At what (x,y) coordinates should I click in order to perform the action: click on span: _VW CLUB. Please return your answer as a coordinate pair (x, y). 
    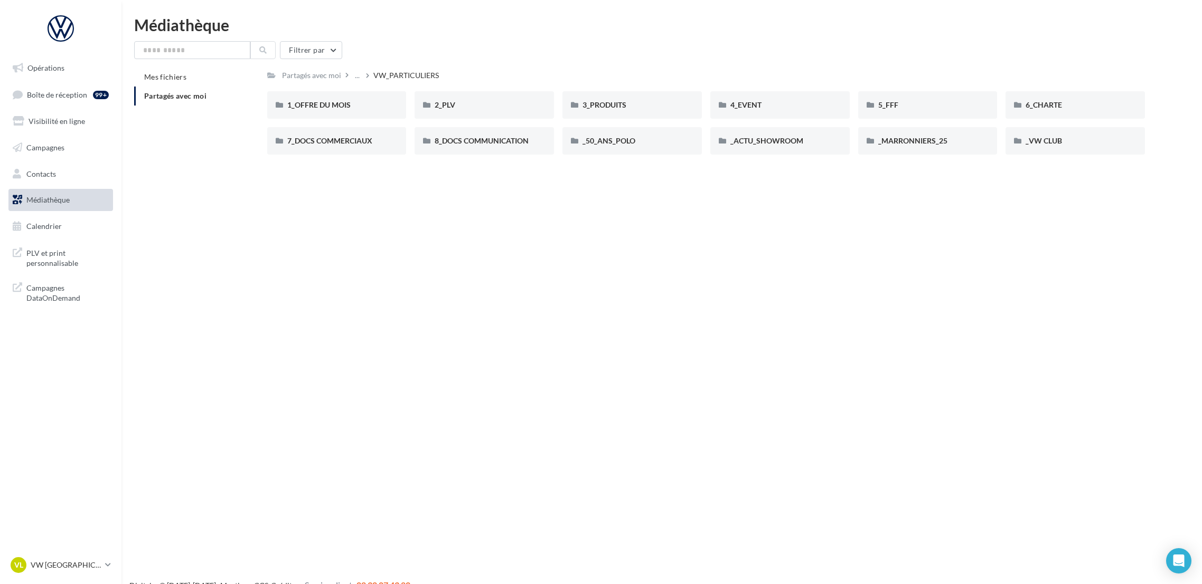
    Looking at the image, I should click on (1043, 140).